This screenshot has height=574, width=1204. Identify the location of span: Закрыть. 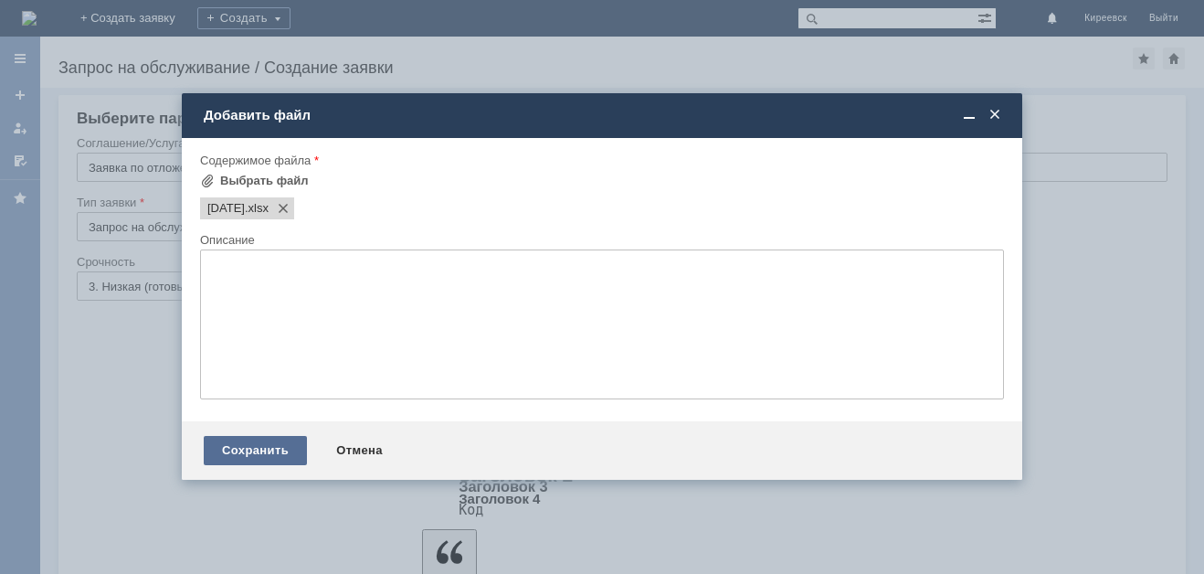
(995, 115).